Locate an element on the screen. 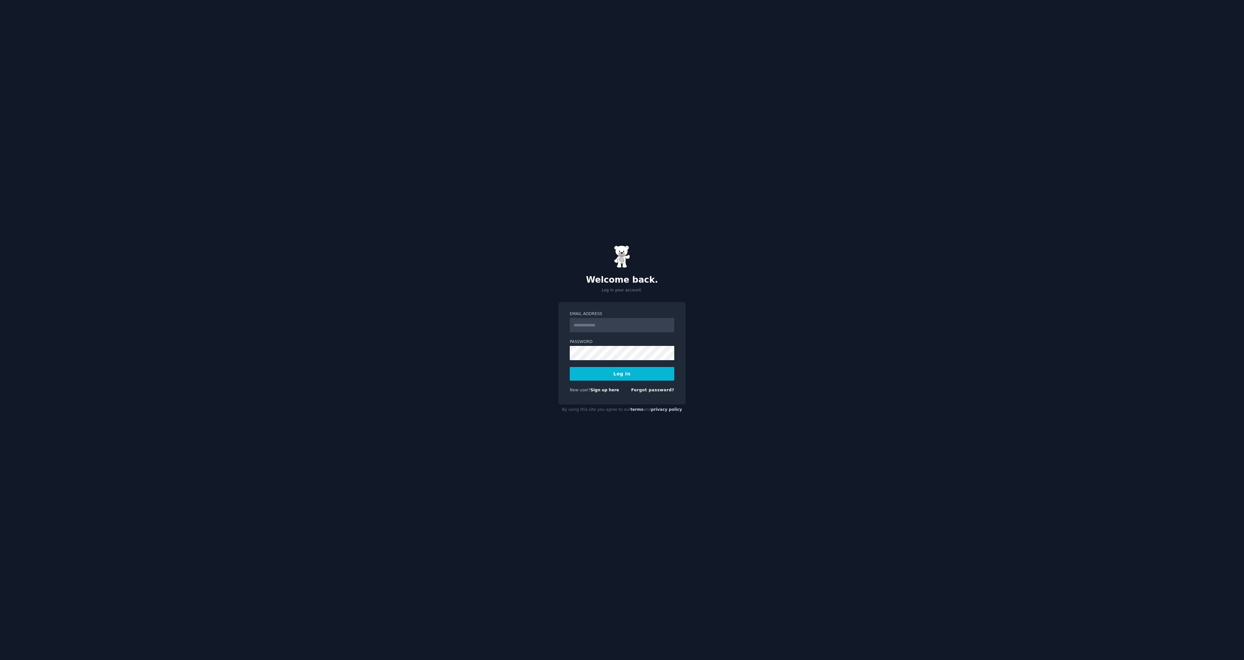  a: Forgot password? is located at coordinates (652, 390).